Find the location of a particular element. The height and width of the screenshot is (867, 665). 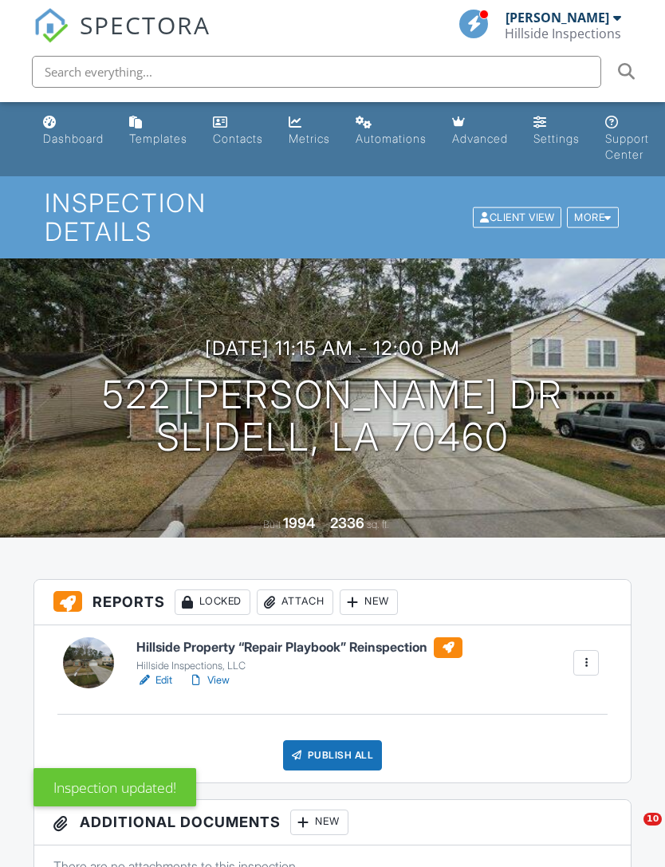

a: Contacts is located at coordinates (238, 131).